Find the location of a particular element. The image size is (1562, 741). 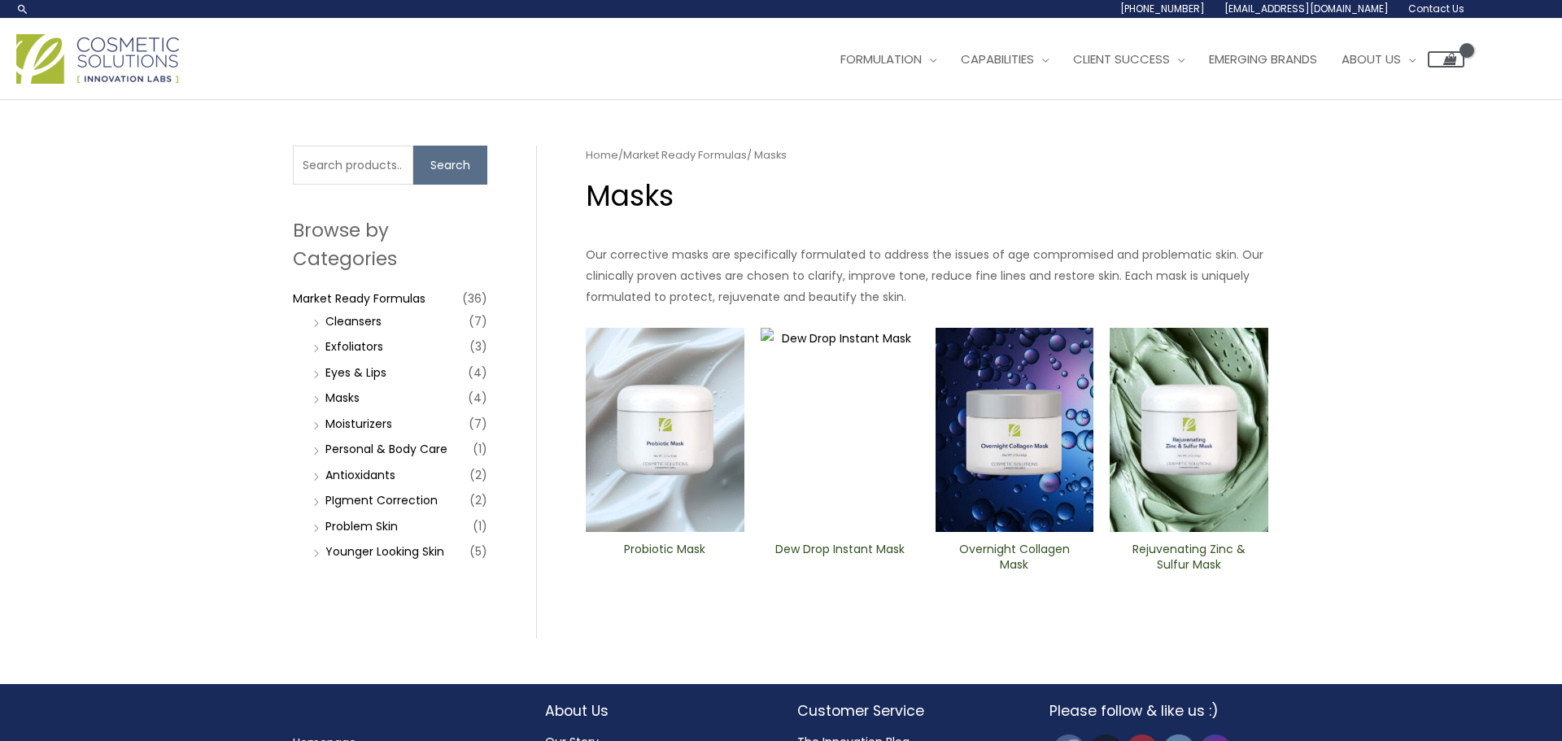

h2: Rejuvenating Zinc & Sulfur ​Mask is located at coordinates (1189, 557).